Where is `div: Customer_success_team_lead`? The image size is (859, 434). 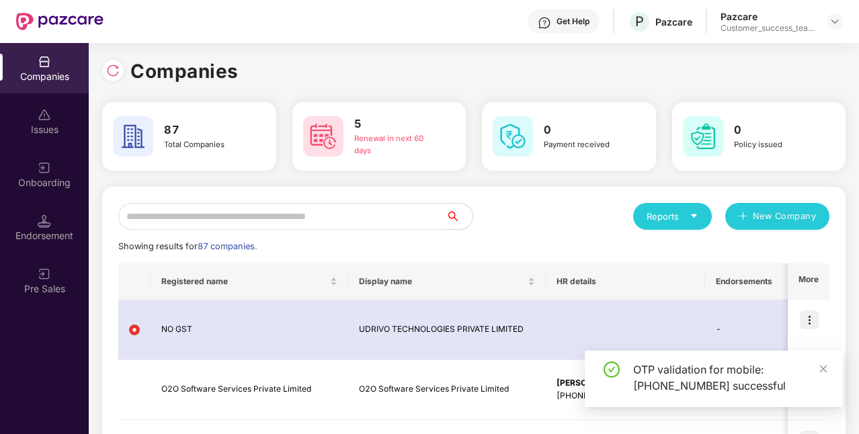 div: Customer_success_team_lead is located at coordinates (768, 28).